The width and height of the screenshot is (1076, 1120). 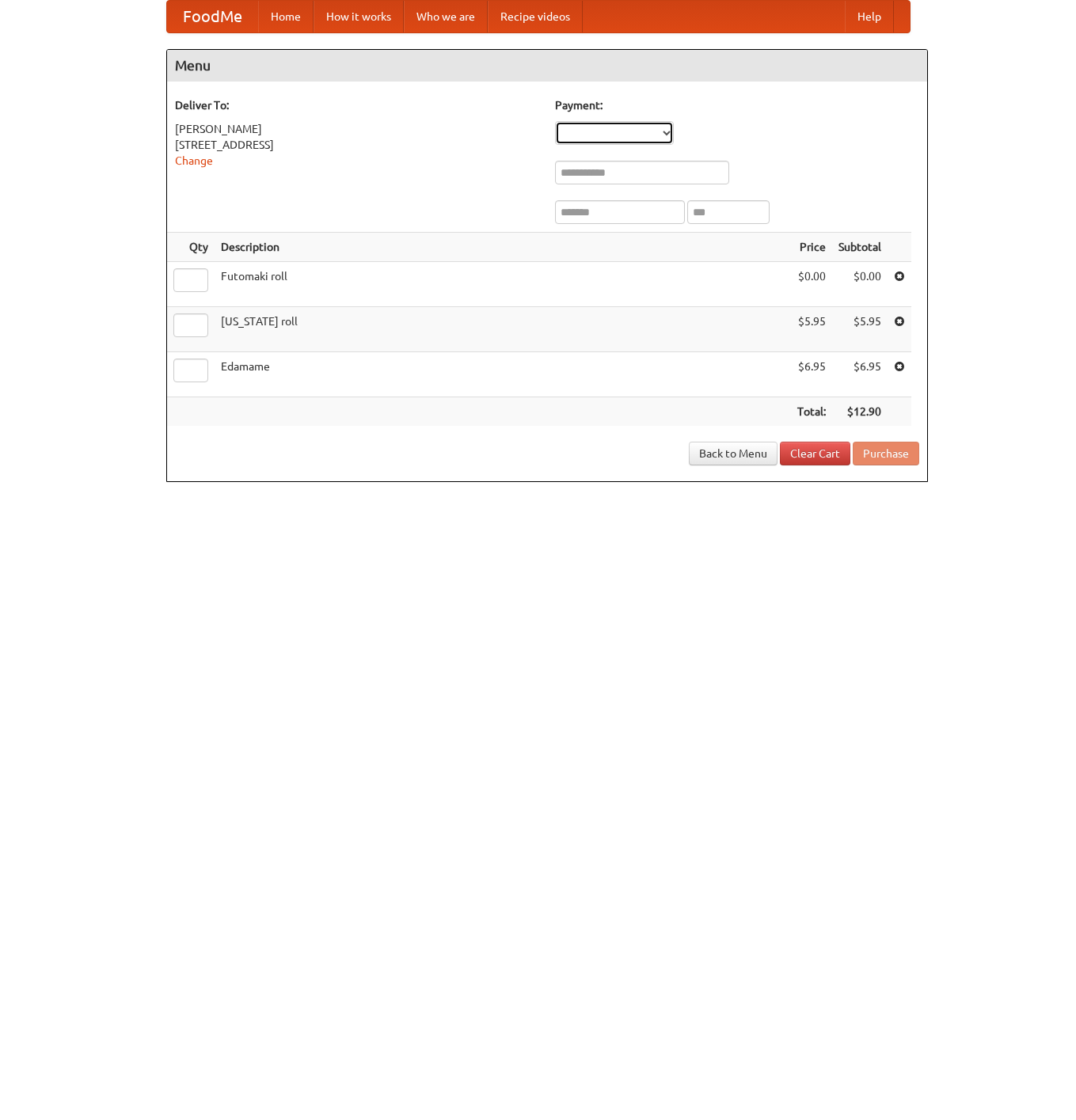 What do you see at coordinates (286, 17) in the screenshot?
I see `a: Home` at bounding box center [286, 17].